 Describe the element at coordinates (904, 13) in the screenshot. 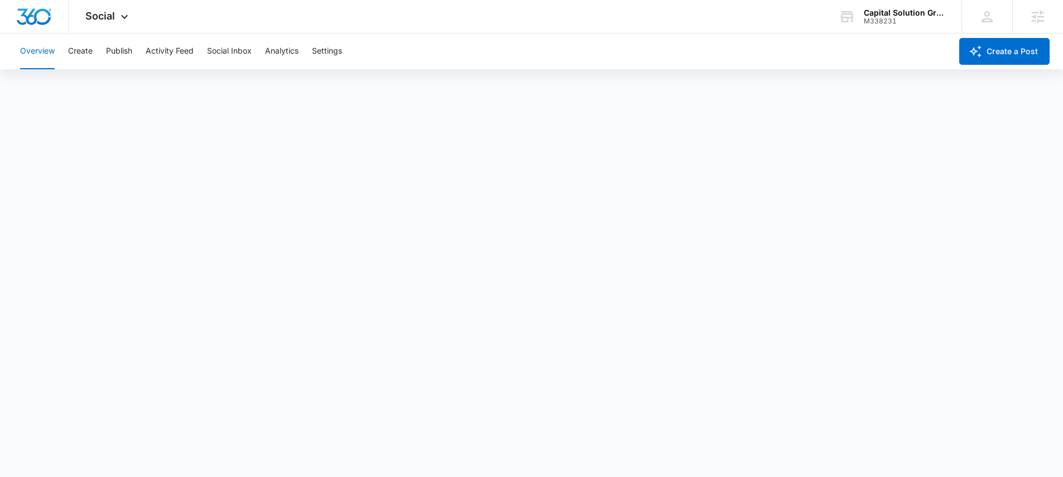

I see `div: account name` at that location.